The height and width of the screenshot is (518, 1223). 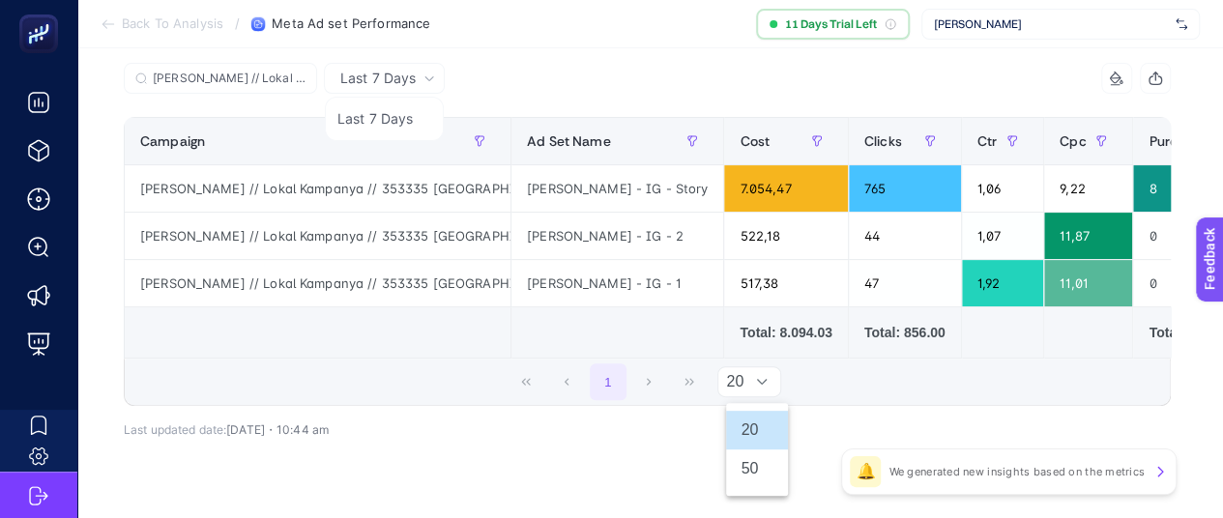 I want to click on span: Ctr, so click(x=987, y=141).